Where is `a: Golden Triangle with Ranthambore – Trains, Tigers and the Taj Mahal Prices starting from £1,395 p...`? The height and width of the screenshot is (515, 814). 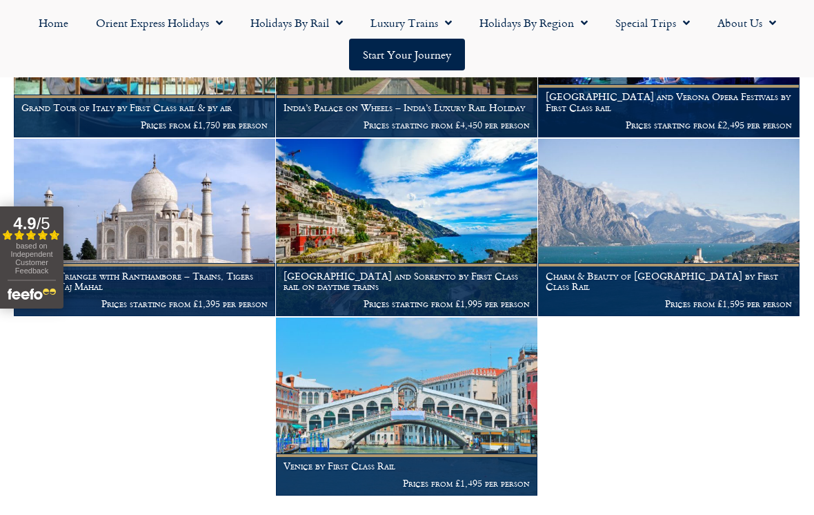
a: Golden Triangle with Ranthambore – Trains, Tigers and the Taj Mahal Prices starting from £1,395 p... is located at coordinates (145, 228).